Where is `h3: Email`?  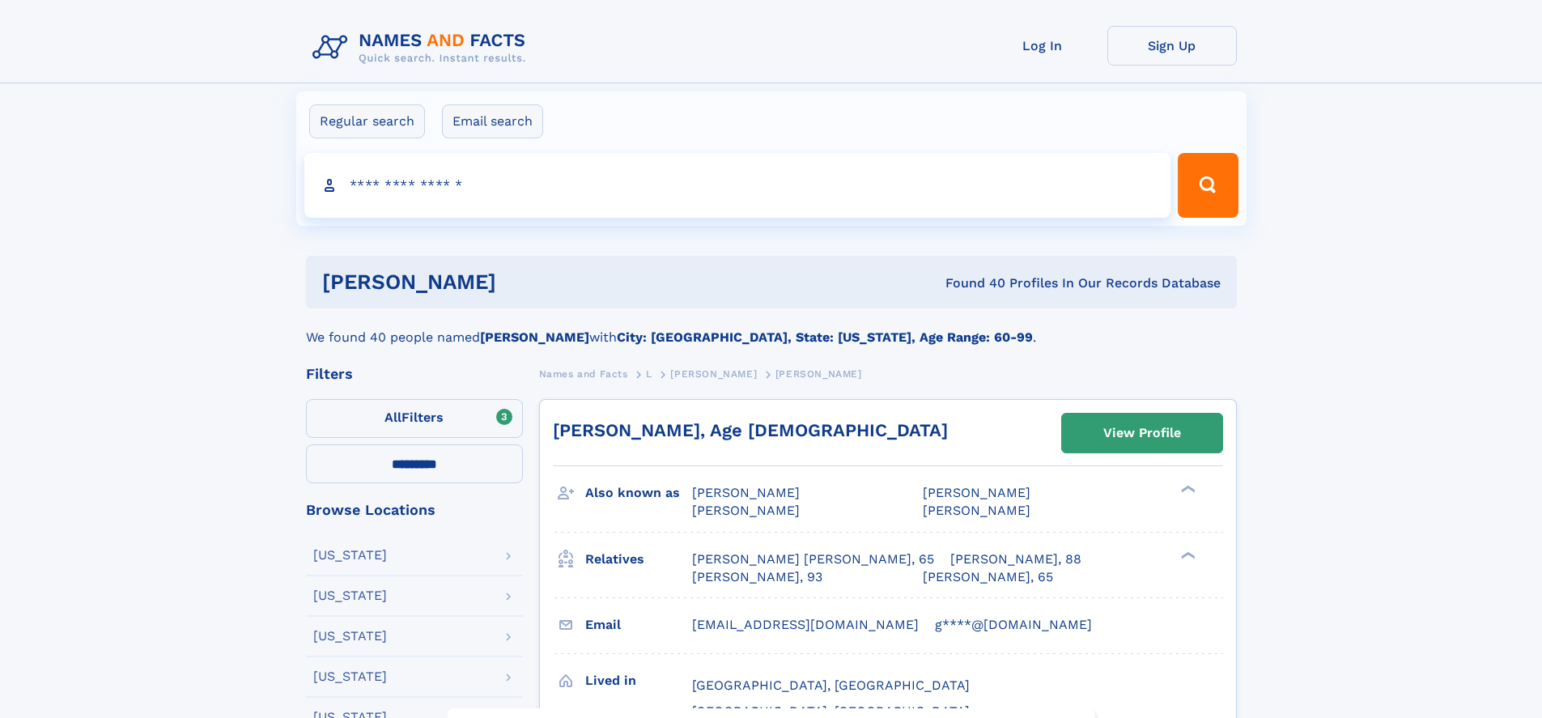 h3: Email is located at coordinates (639, 625).